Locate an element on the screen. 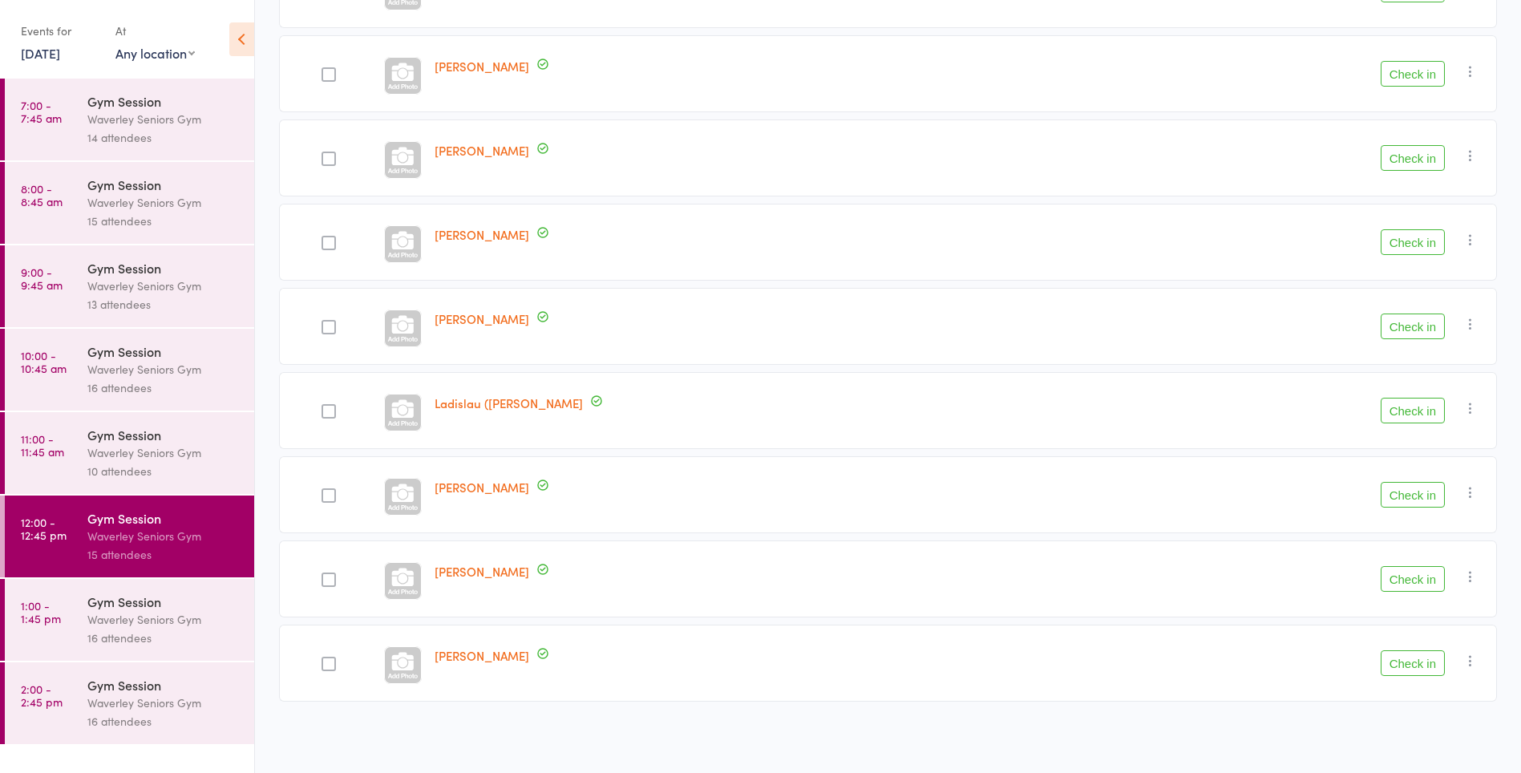  div: Events for is located at coordinates (60, 30).